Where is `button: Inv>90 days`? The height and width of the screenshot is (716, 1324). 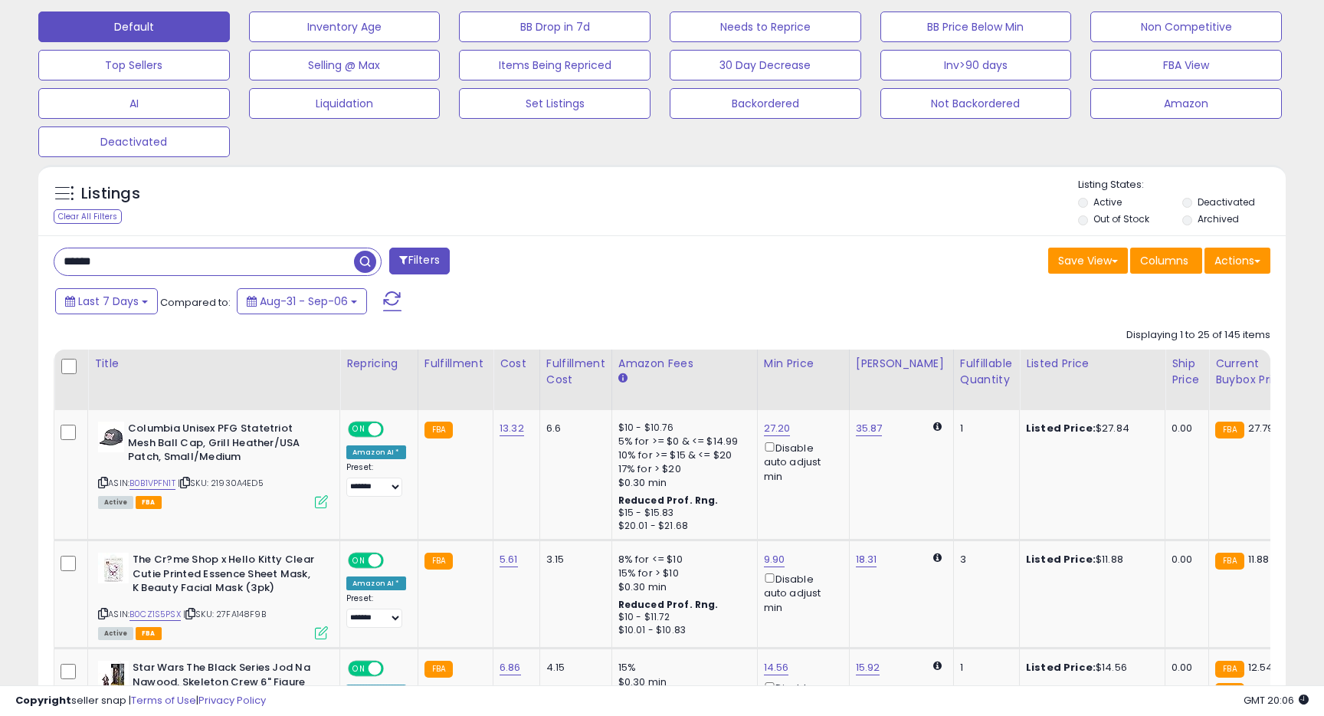 button: Inv>90 days is located at coordinates (976, 65).